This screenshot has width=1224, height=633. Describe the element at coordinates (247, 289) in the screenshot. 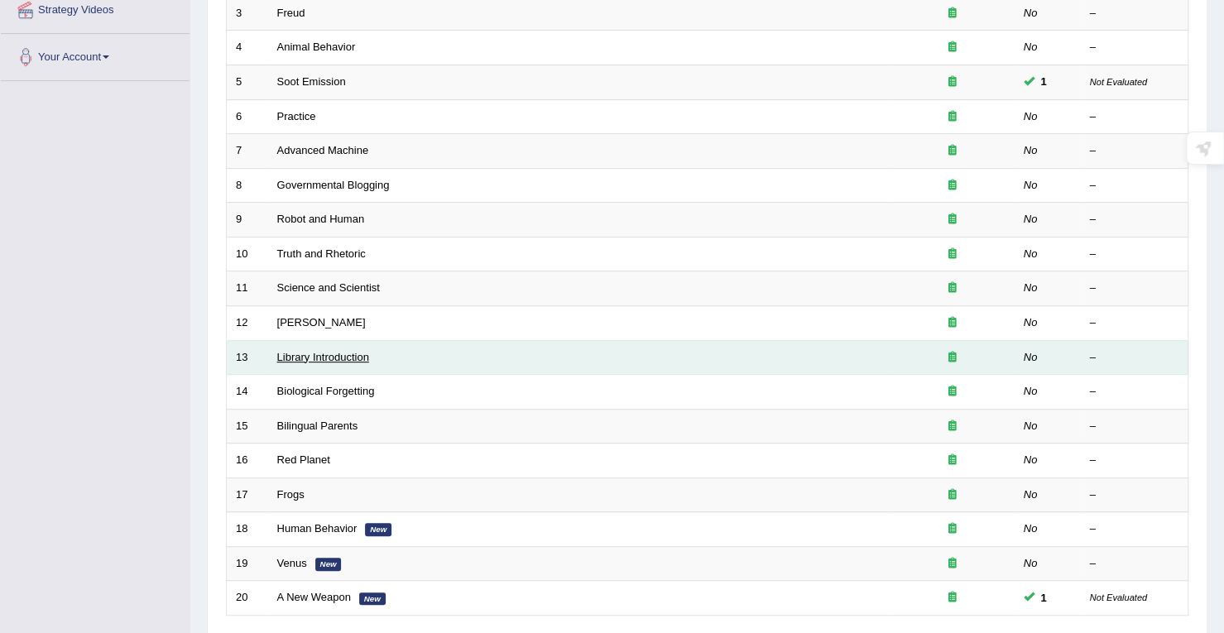

I see `td: 11` at that location.